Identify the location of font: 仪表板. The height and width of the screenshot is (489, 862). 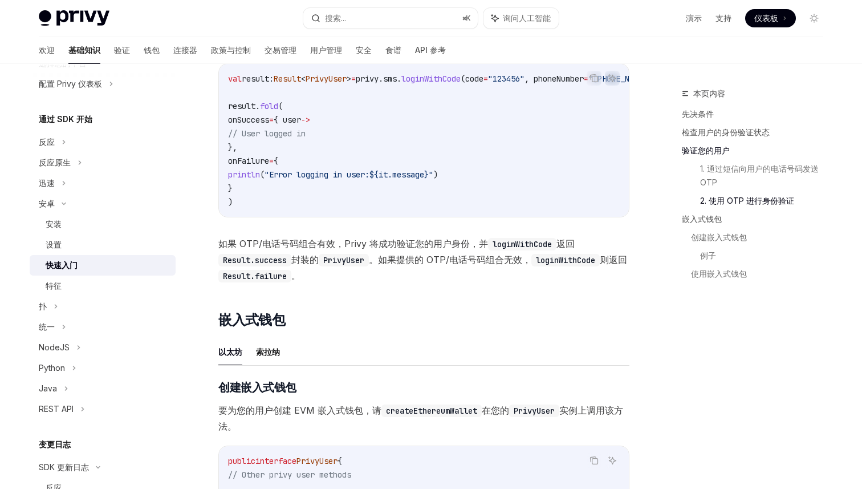
(767, 18).